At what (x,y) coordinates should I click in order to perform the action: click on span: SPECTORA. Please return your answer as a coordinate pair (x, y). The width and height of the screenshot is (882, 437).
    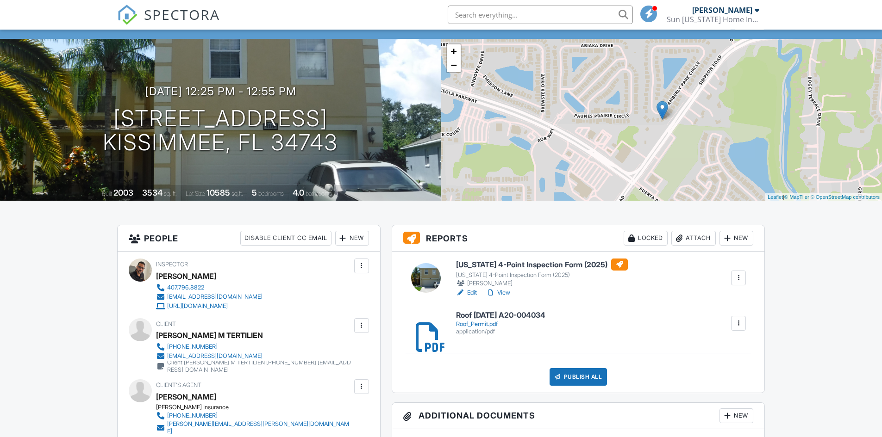
    Looking at the image, I should click on (182, 14).